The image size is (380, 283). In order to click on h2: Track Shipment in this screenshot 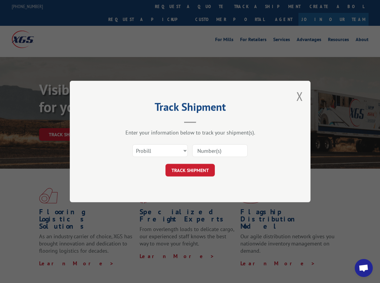, I will do `click(190, 108)`.